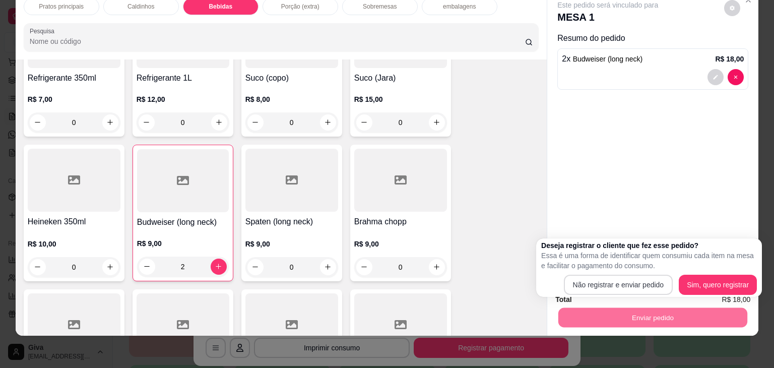  I want to click on button: Não registrar e enviar pedido, so click(619, 285).